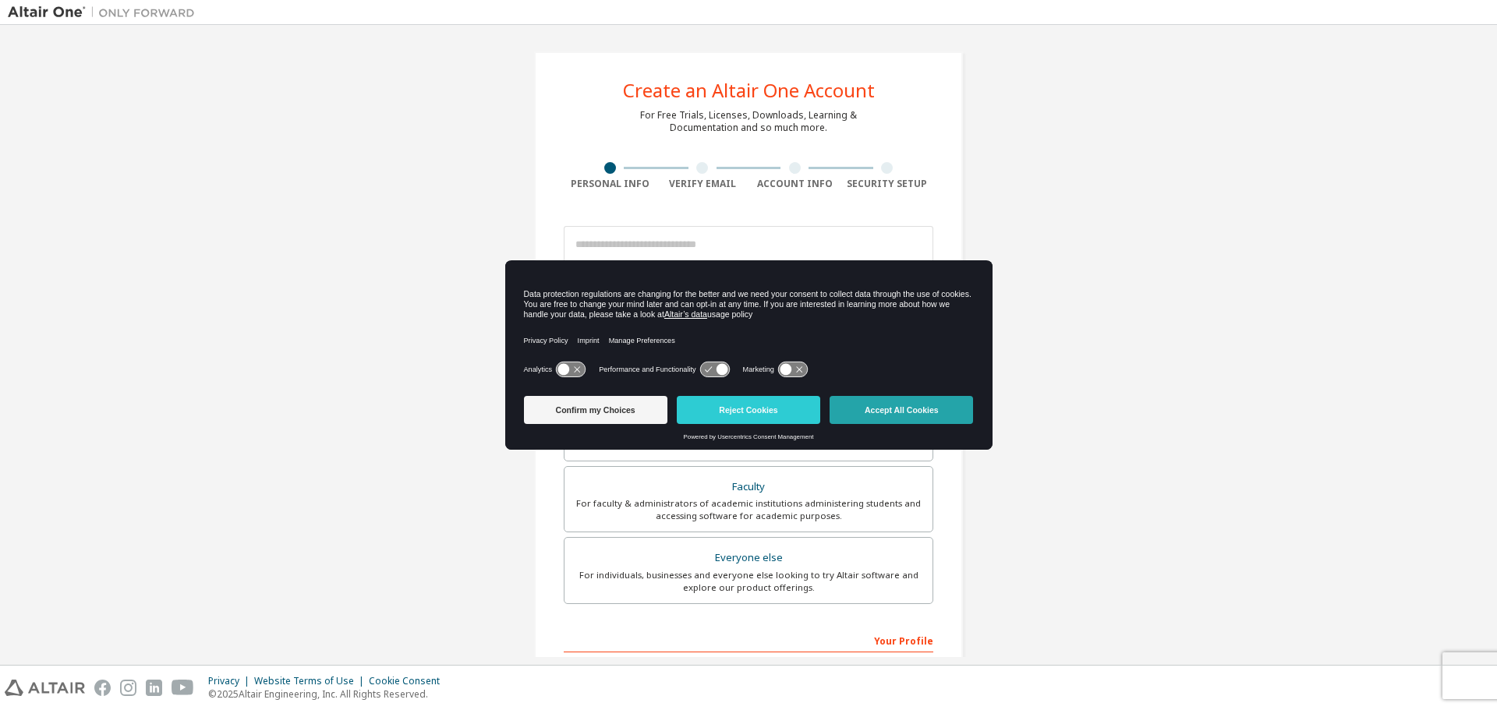  I want to click on div: Personal Info, so click(610, 184).